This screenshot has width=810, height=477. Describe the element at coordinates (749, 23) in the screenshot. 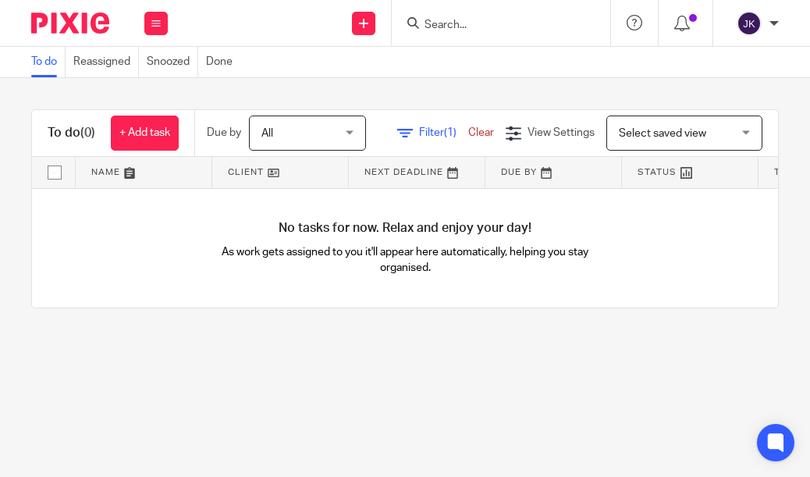

I see `img: svg%3E` at that location.